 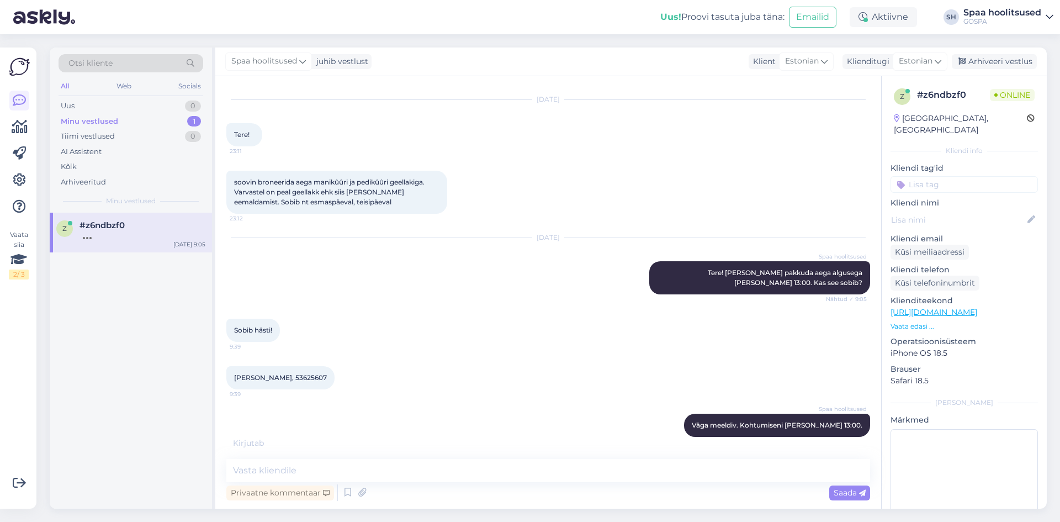 I want to click on div: 1, so click(x=194, y=122).